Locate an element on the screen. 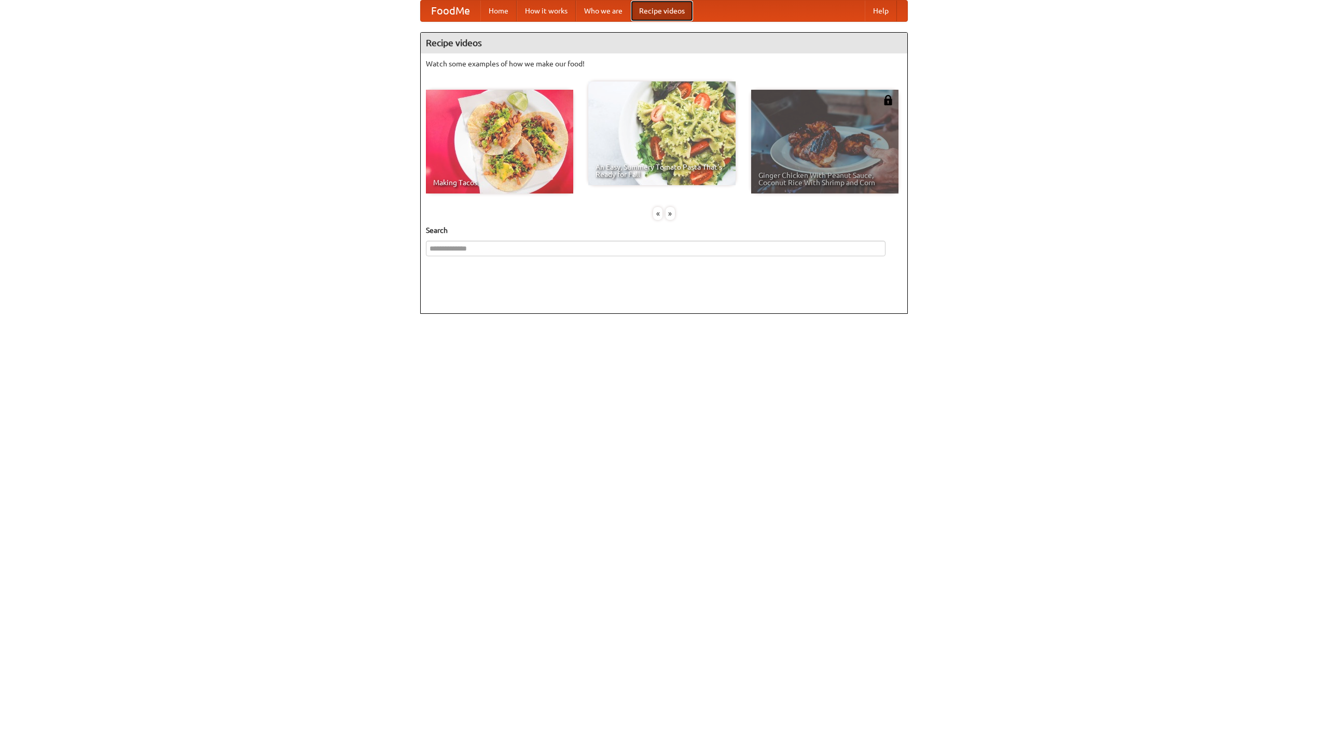 The height and width of the screenshot is (734, 1328). a: Home is located at coordinates (499, 11).